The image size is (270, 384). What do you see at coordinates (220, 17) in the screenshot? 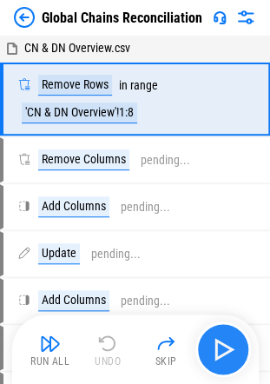
I see `img: Support` at bounding box center [220, 17].